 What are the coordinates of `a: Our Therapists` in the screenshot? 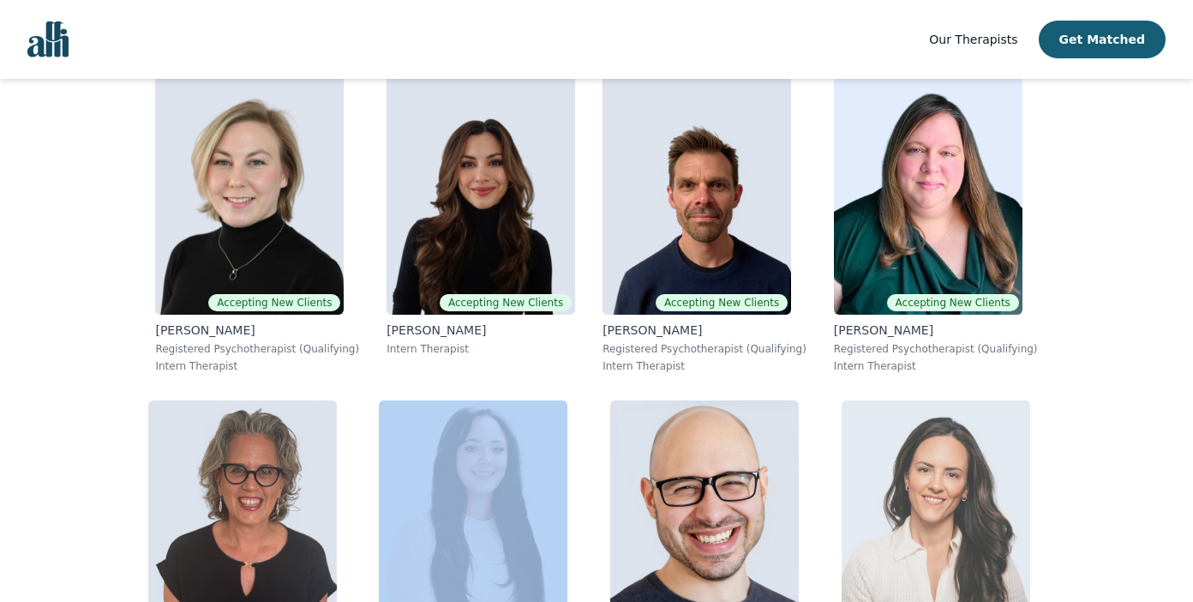 It's located at (973, 39).